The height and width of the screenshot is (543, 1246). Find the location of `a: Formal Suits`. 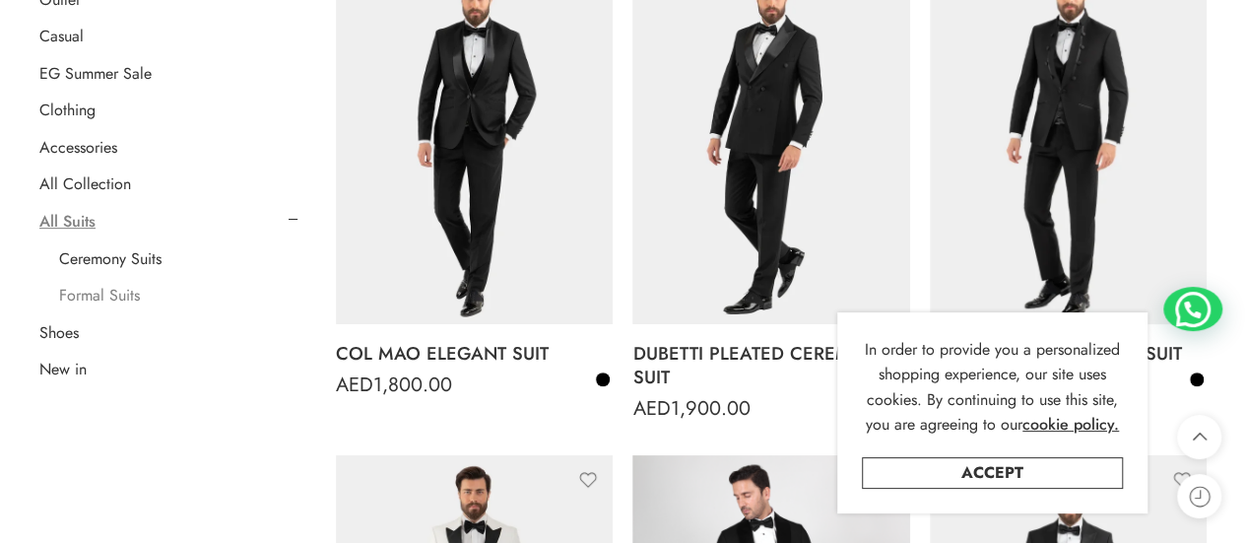

a: Formal Suits is located at coordinates (100, 296).